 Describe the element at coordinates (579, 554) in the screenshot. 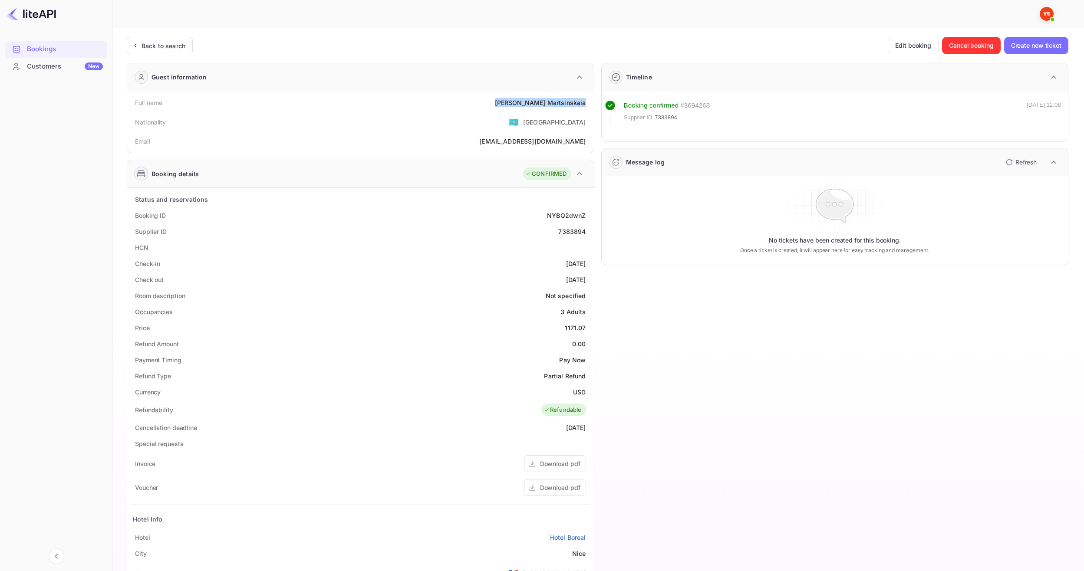

I see `div: Nice` at that location.